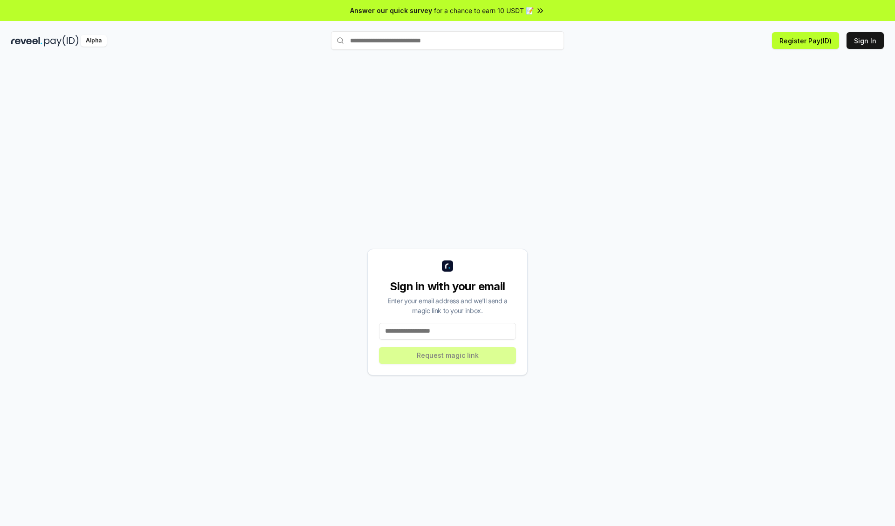  What do you see at coordinates (865, 41) in the screenshot?
I see `button: Sign In` at bounding box center [865, 41].